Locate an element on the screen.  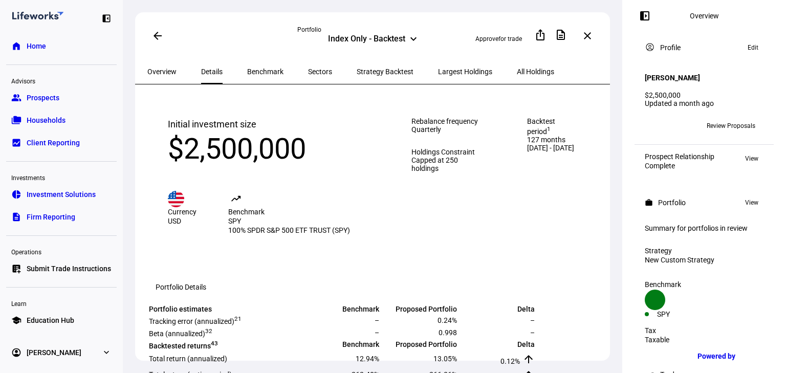
span: Details is located at coordinates (212, 72).